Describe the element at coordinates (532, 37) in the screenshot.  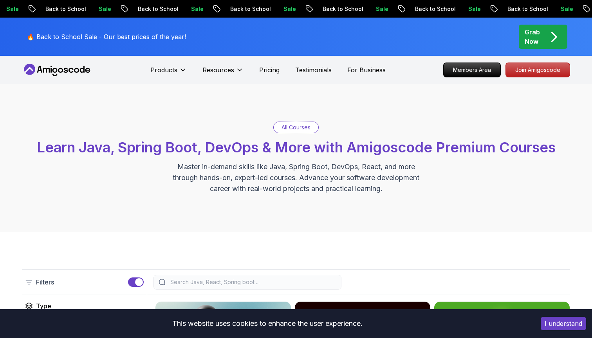
I see `p: Grab Now` at that location.